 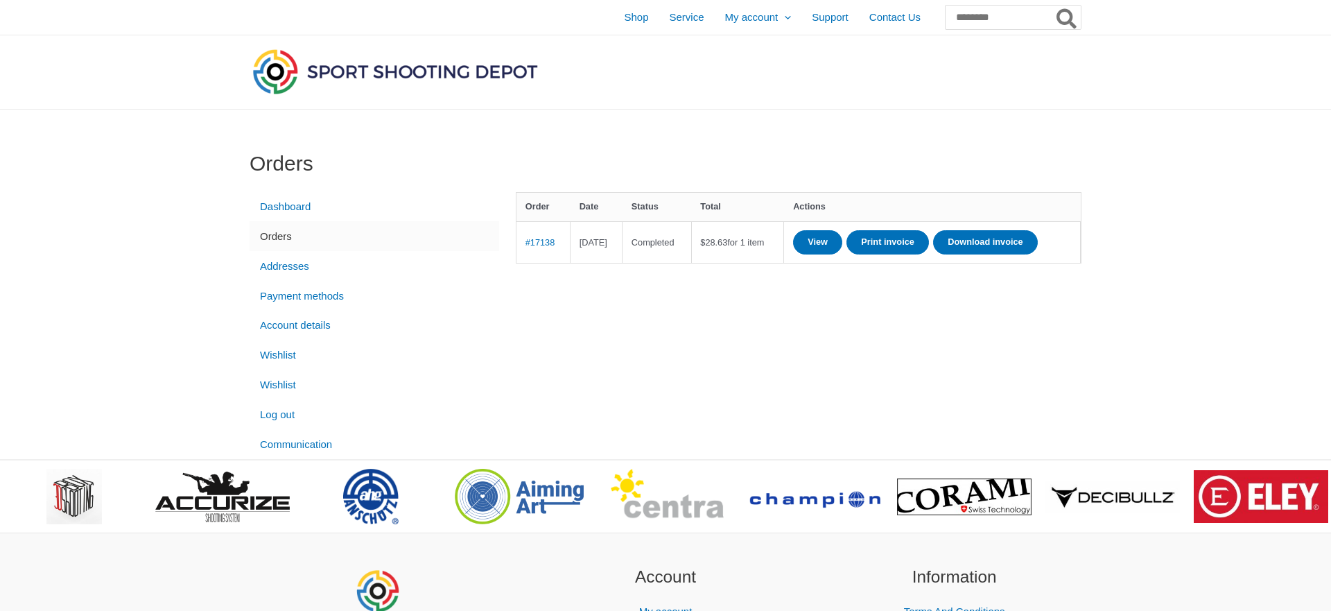 What do you see at coordinates (540, 242) in the screenshot?
I see `a: View order number 17138` at bounding box center [540, 242].